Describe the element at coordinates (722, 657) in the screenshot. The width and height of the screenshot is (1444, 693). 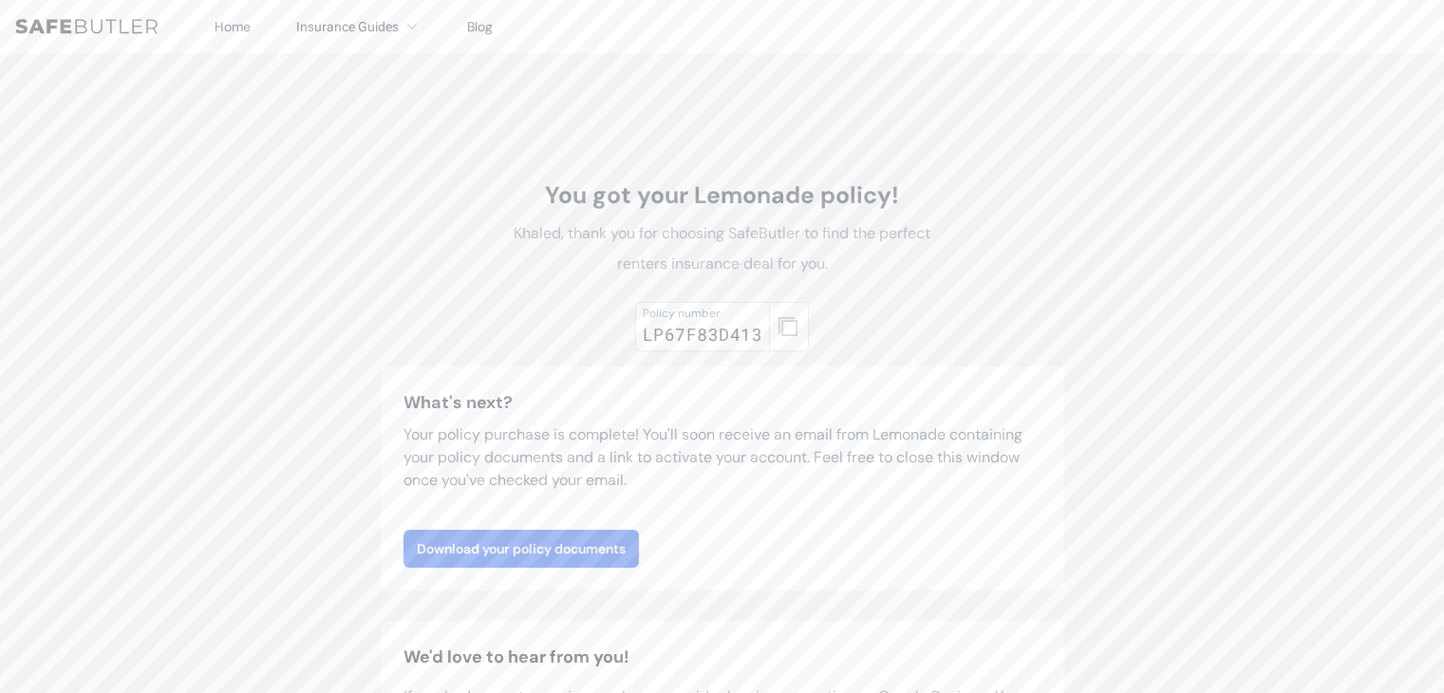
I see `h2: We'd love to hear from you!` at that location.